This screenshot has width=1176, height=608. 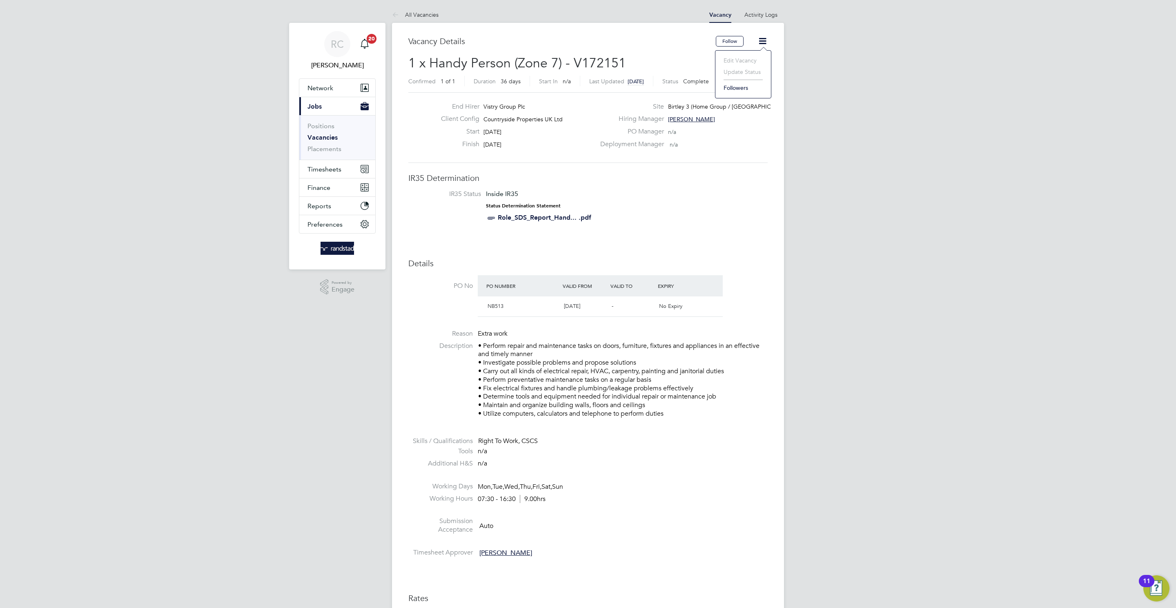 What do you see at coordinates (325, 224) in the screenshot?
I see `span: Preferences` at bounding box center [325, 224].